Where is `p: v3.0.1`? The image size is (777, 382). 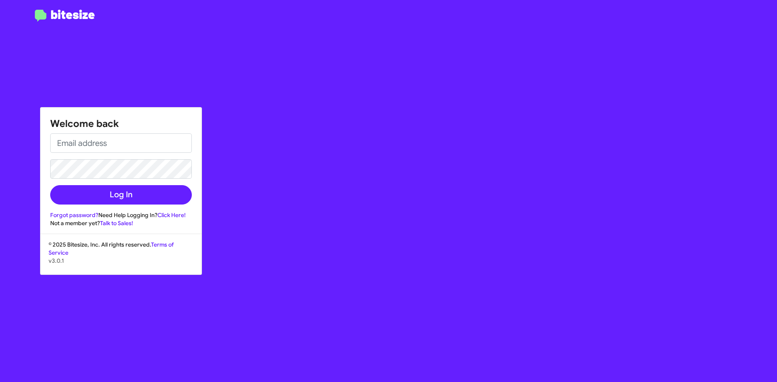
p: v3.0.1 is located at coordinates (121, 261).